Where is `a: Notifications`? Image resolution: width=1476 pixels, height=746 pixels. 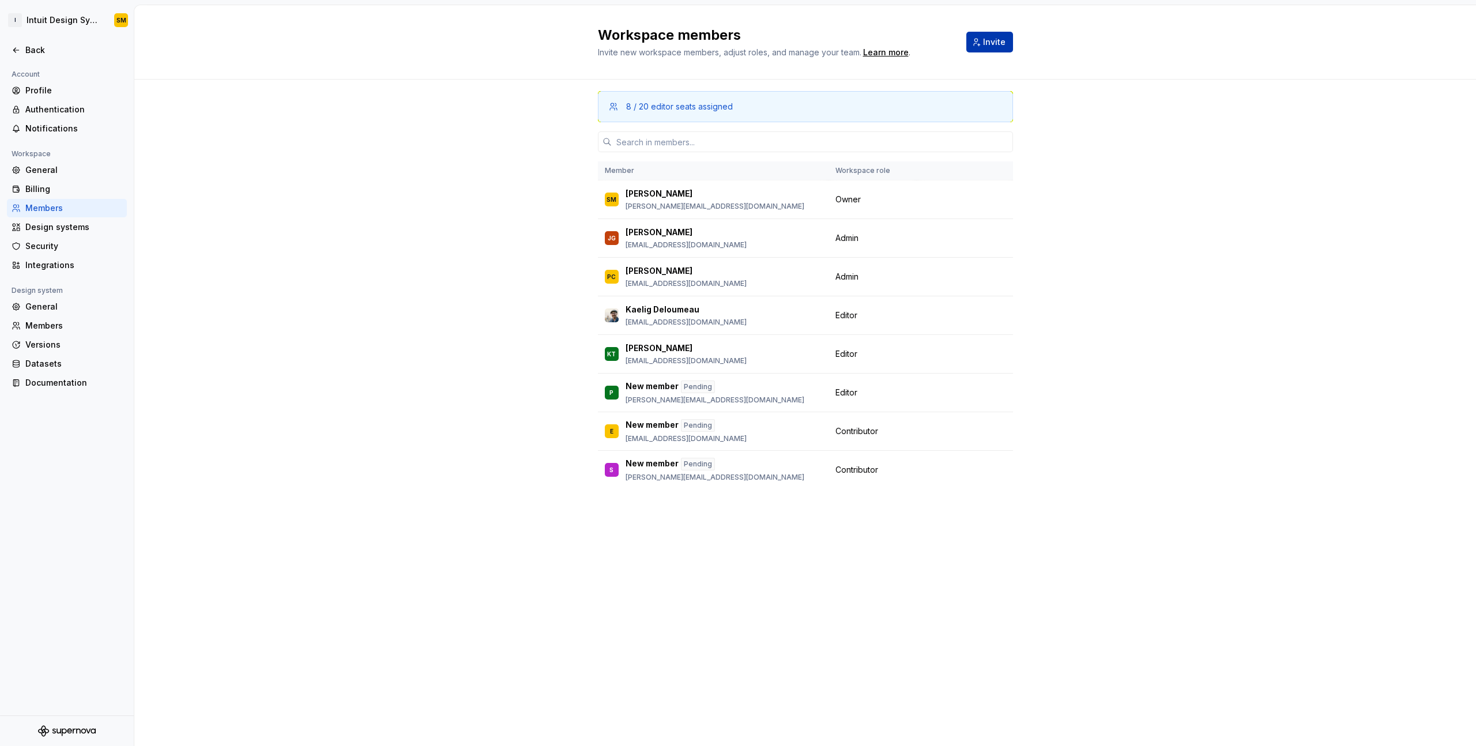
a: Notifications is located at coordinates (67, 129).